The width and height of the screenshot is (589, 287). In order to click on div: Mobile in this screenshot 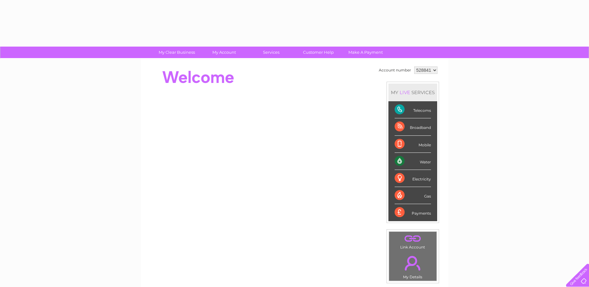, I will do `click(413, 144)`.